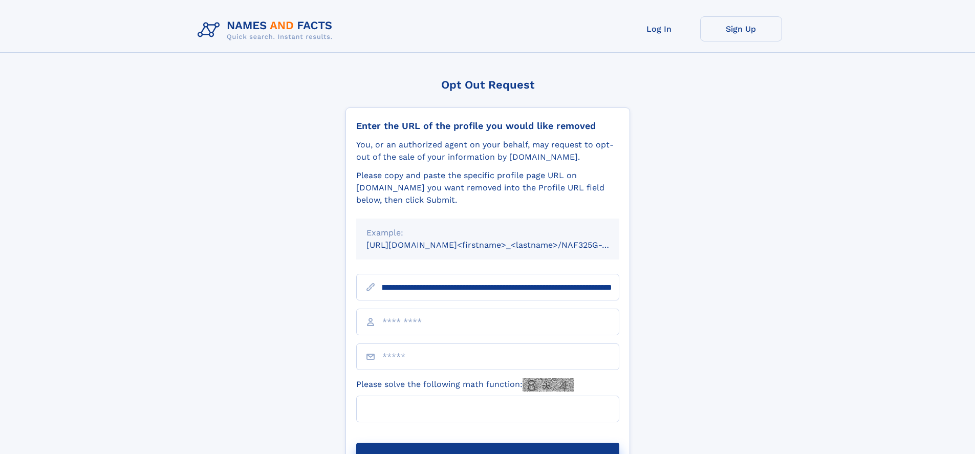  What do you see at coordinates (488, 233) in the screenshot?
I see `div: Example:` at bounding box center [488, 233].